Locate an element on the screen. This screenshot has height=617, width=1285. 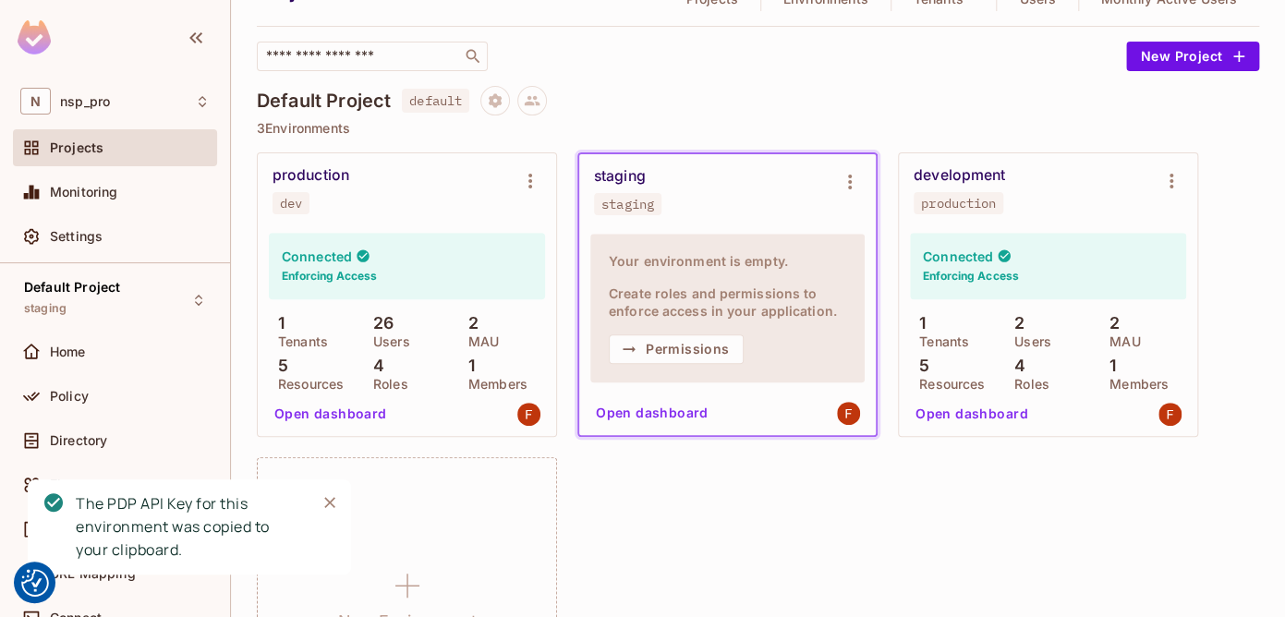
span: Home is located at coordinates (67, 352).